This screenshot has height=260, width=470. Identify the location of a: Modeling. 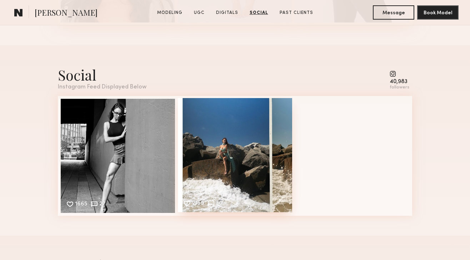
(170, 13).